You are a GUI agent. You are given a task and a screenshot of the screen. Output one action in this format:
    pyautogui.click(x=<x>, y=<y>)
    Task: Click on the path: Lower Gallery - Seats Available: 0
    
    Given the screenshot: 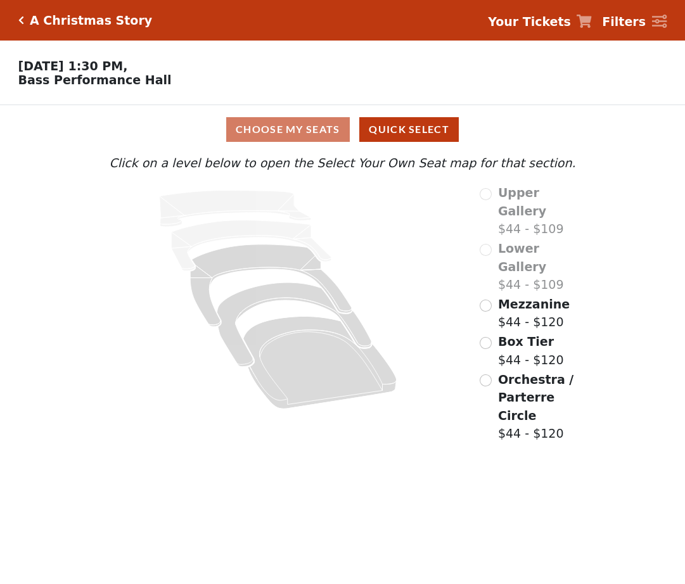 What is the action you would take?
    pyautogui.click(x=251, y=246)
    